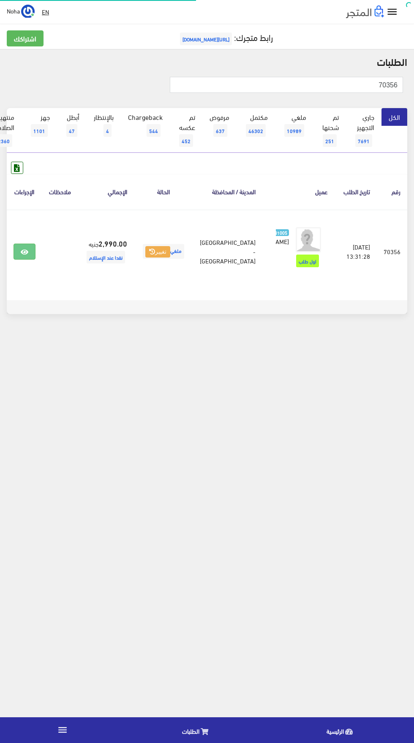 This screenshot has width=414, height=743. I want to click on td: 70356, so click(392, 251).